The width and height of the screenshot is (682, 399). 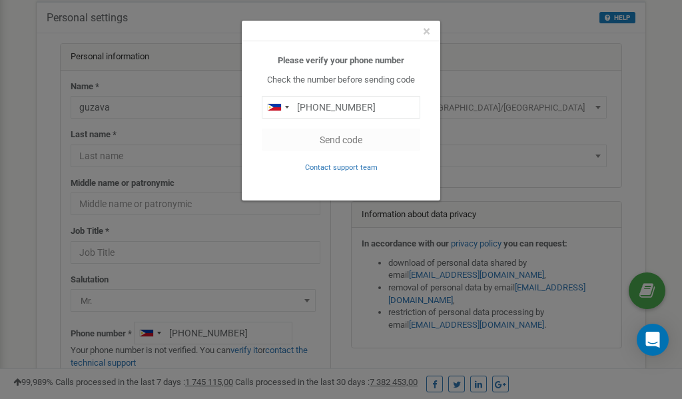 I want to click on input: 0905 123 4567, so click(x=341, y=107).